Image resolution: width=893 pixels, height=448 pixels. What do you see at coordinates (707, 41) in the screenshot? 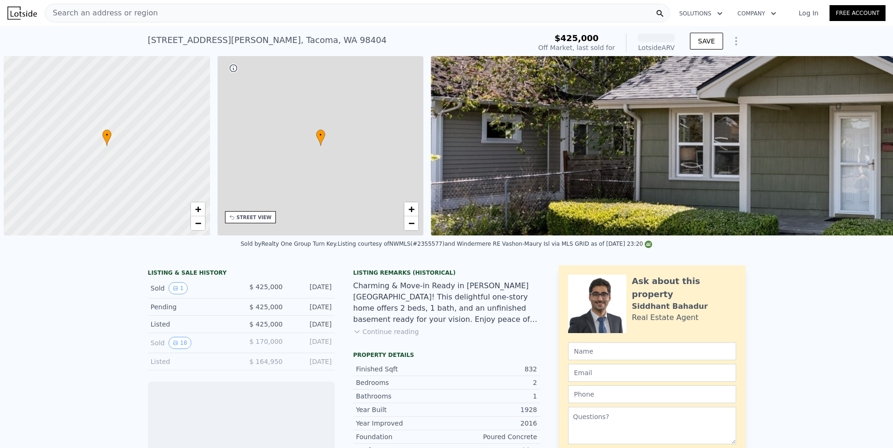
I see `button: SAVE` at bounding box center [707, 41].